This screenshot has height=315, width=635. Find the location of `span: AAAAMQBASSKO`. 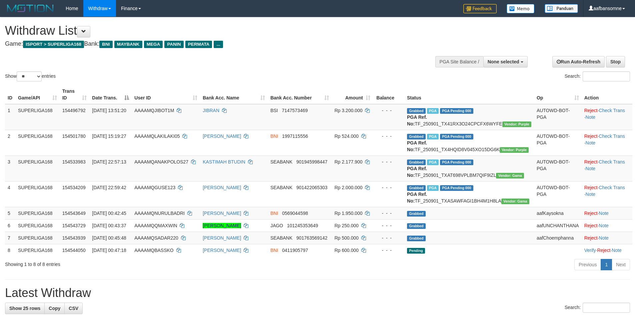

span: AAAAMQBASSKO is located at coordinates (154, 250).